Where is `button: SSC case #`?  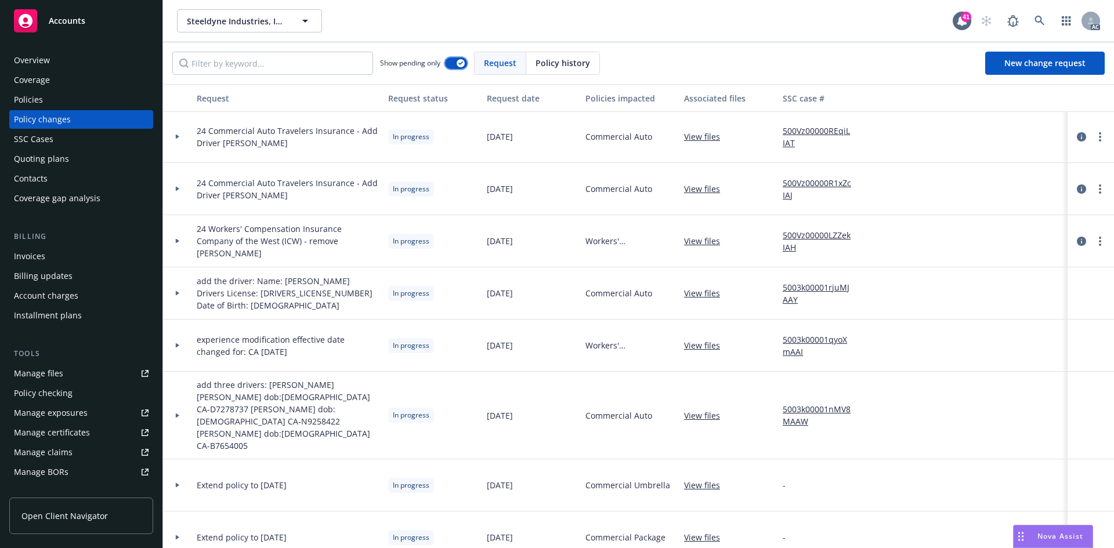
button: SSC case # is located at coordinates (821, 98).